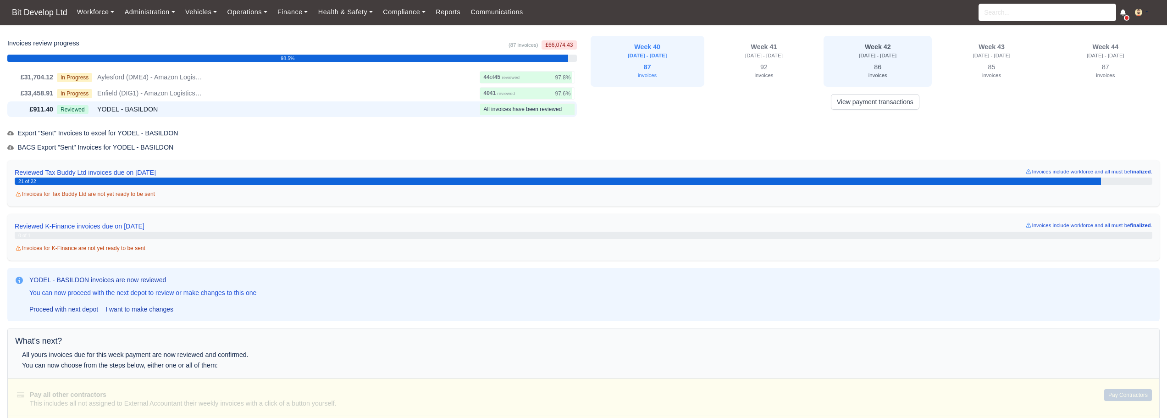  I want to click on span: 97.6%, so click(563, 94).